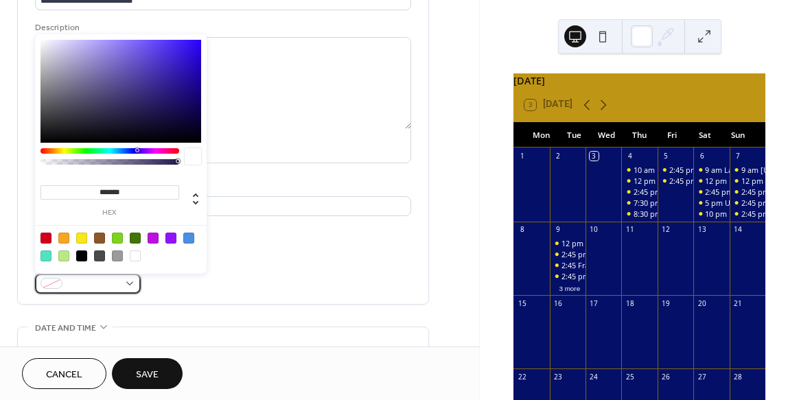 This screenshot has width=799, height=400. I want to click on div: 2:45 pm Germany vs. Northern Ireland, so click(748, 192).